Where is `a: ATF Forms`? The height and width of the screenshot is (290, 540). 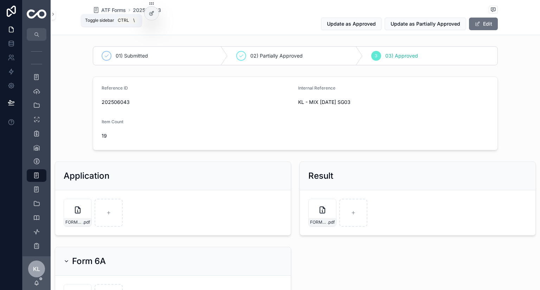 a: ATF Forms is located at coordinates (109, 10).